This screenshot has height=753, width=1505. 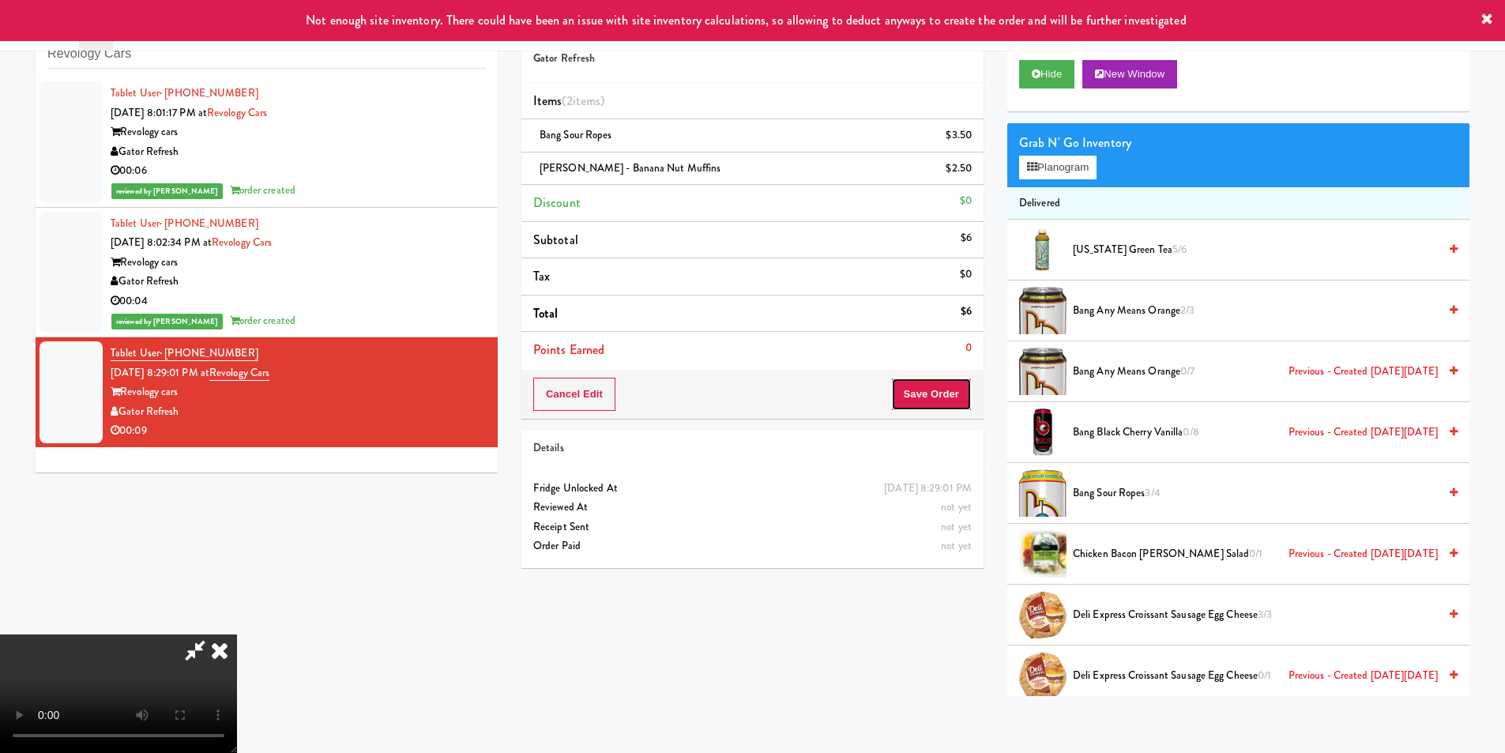 I want to click on span: 0/7, so click(x=1188, y=371).